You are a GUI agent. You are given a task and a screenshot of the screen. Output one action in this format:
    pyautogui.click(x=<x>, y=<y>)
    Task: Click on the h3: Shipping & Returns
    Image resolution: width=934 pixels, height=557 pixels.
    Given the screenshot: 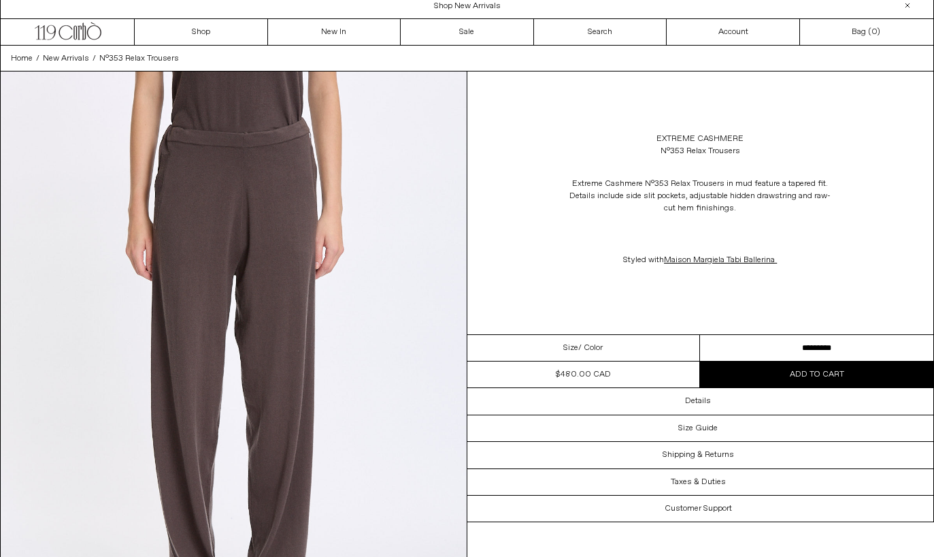 What is the action you would take?
    pyautogui.click(x=698, y=455)
    